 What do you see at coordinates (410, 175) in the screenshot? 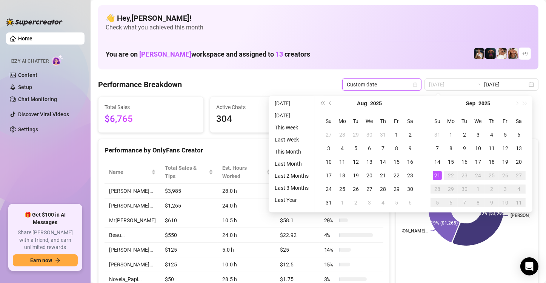
I see `td: 2025-08-23` at bounding box center [410, 175].